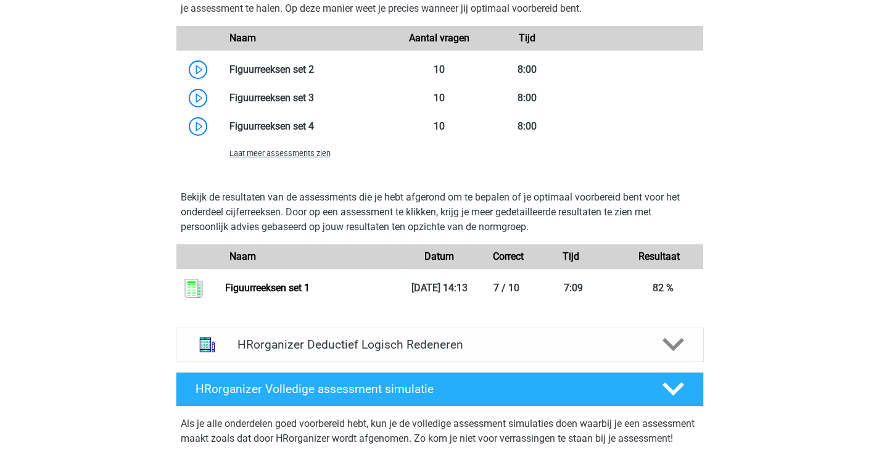 Image resolution: width=879 pixels, height=451 pixels. Describe the element at coordinates (440, 434) in the screenshot. I see `div: Als je alle onderdelen goed voorbereid hebt, kun je de volledige assessment simulaties doen waarb...` at that location.